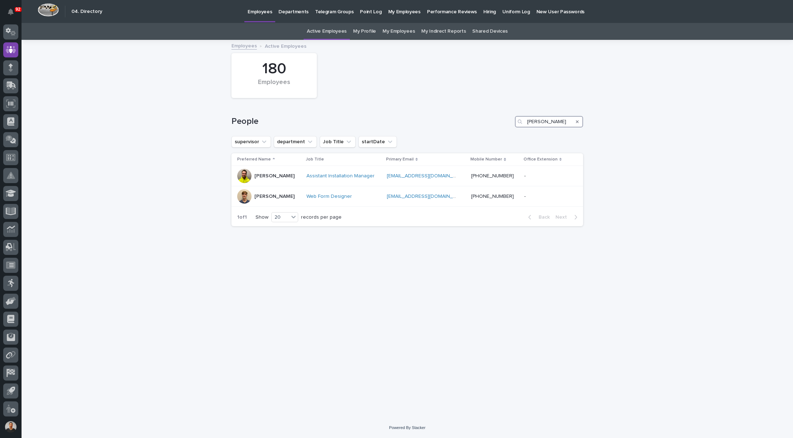 Image resolution: width=793 pixels, height=438 pixels. Describe the element at coordinates (326, 31) in the screenshot. I see `a: Active Employees` at that location.